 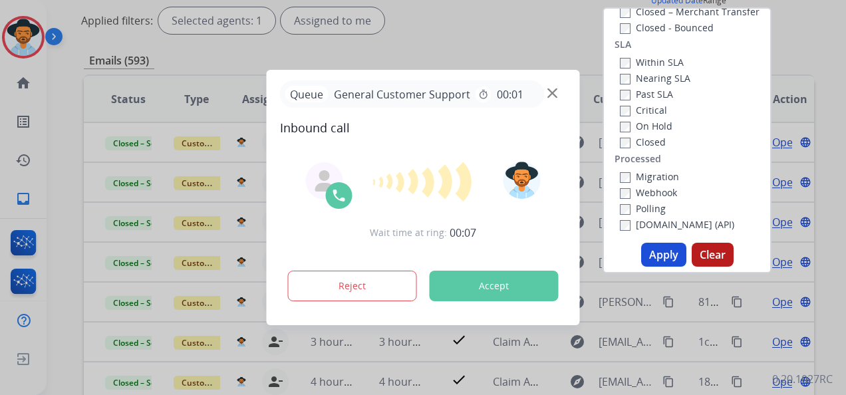 I want to click on label: Webhook, so click(x=648, y=192).